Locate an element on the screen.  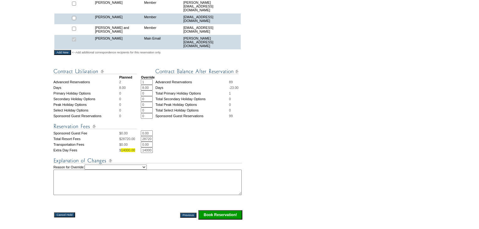
td: Reason for Override: is located at coordinates (148, 180).